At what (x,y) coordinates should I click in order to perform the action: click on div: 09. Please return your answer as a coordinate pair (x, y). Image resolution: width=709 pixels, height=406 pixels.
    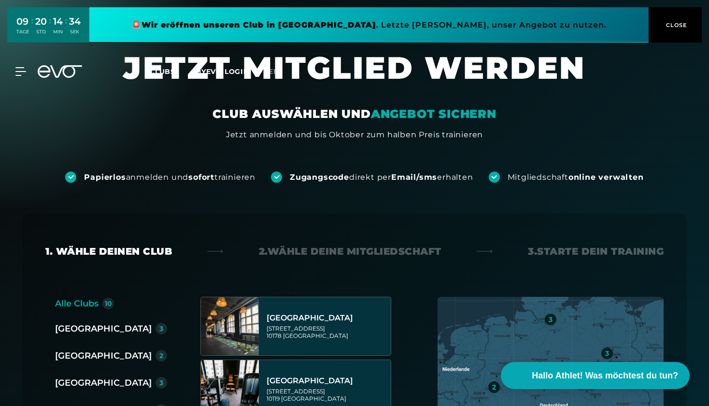
    Looking at the image, I should click on (23, 21).